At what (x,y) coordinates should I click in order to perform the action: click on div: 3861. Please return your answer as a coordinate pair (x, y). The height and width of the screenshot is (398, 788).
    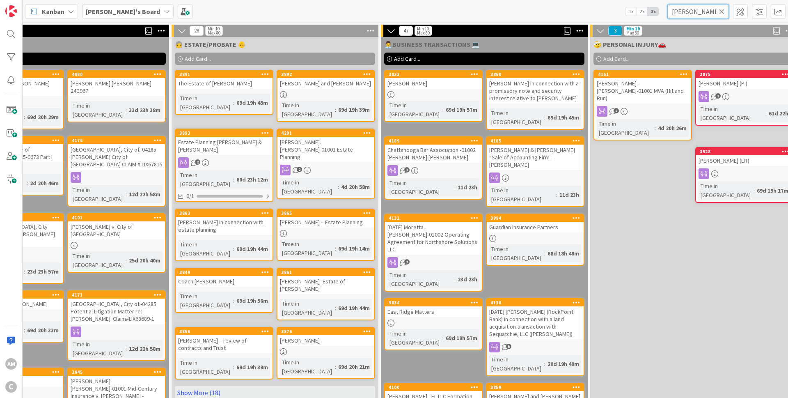
    Looking at the image, I should click on (328, 272).